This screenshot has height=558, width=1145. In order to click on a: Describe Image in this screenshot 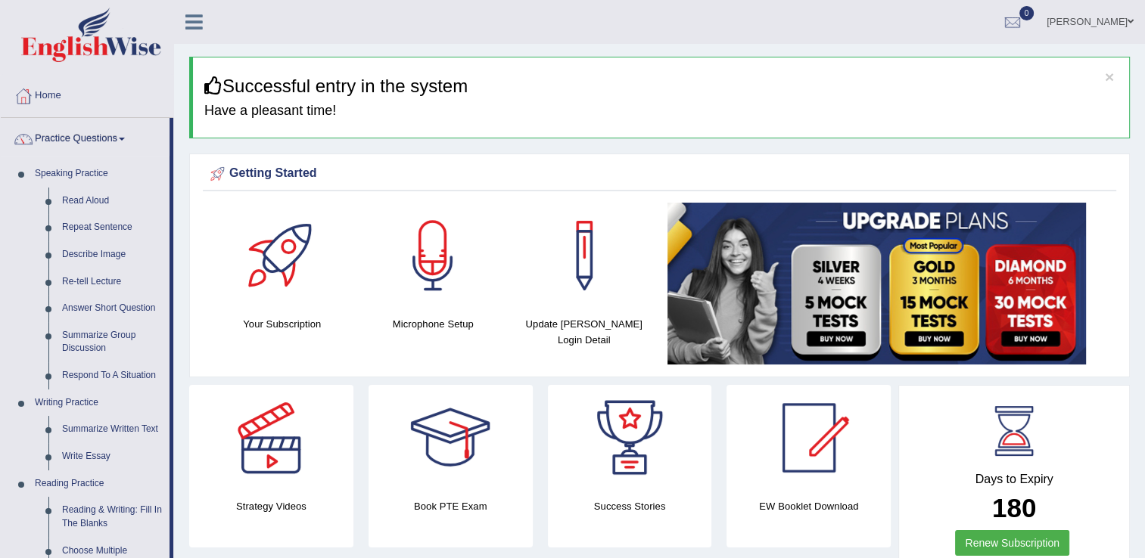, I will do `click(112, 255)`.